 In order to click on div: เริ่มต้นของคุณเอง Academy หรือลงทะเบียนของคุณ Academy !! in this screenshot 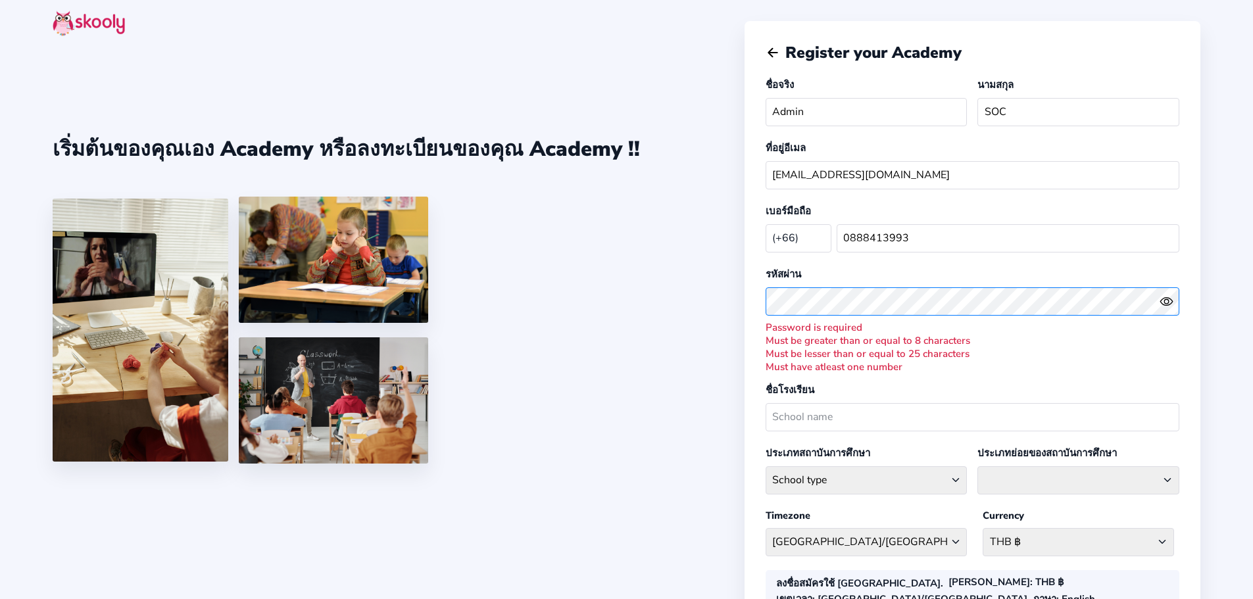, I will do `click(346, 148)`.